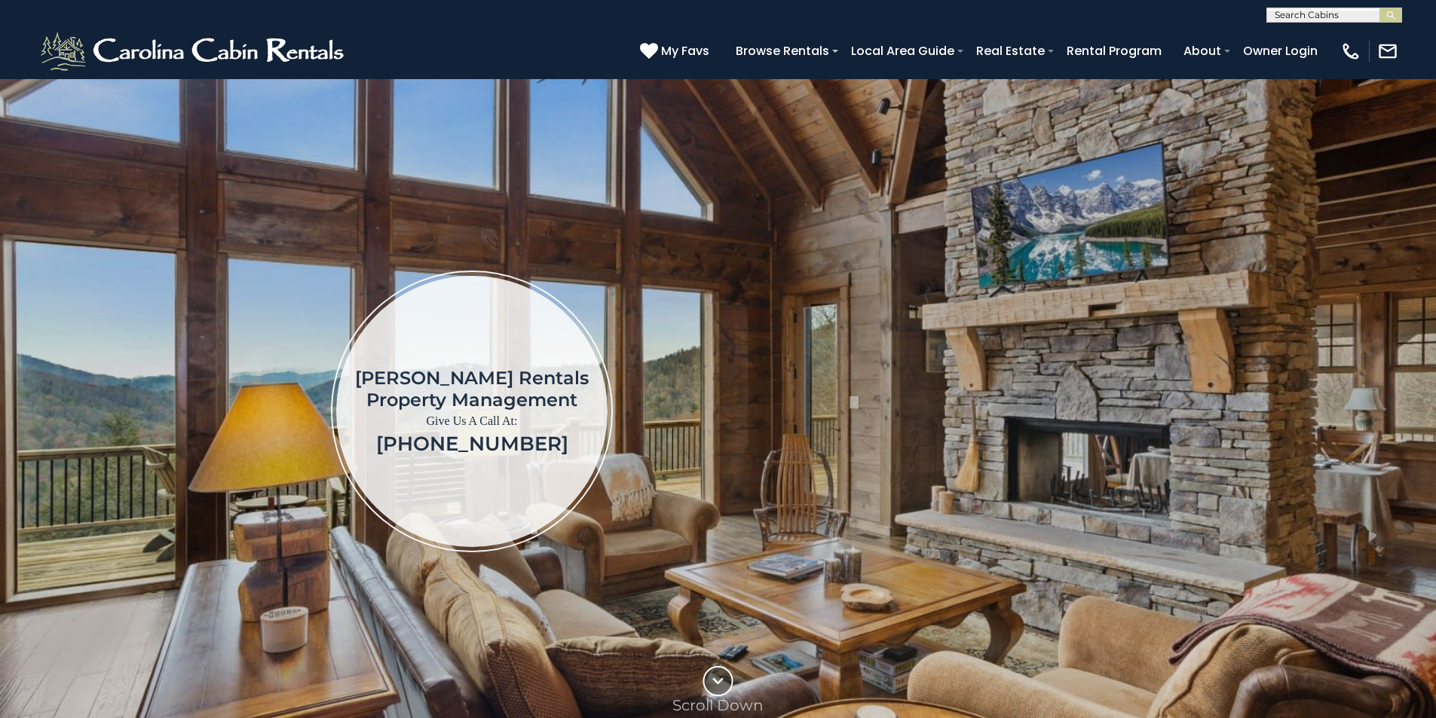  What do you see at coordinates (902, 51) in the screenshot?
I see `a: Local Area Guide` at bounding box center [902, 51].